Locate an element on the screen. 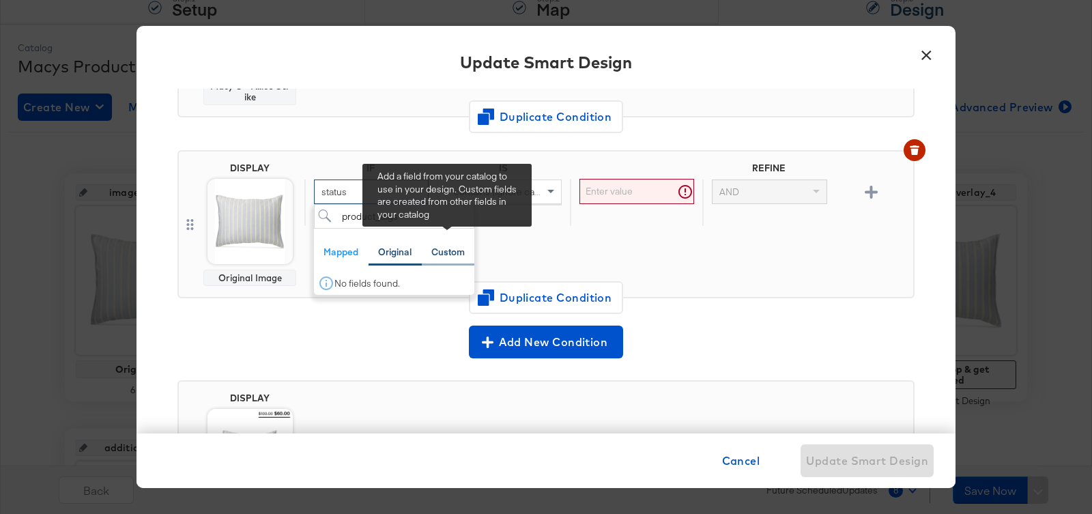  img: tQwg391egKWW_JSaQwptqw.jpg is located at coordinates (250, 451).